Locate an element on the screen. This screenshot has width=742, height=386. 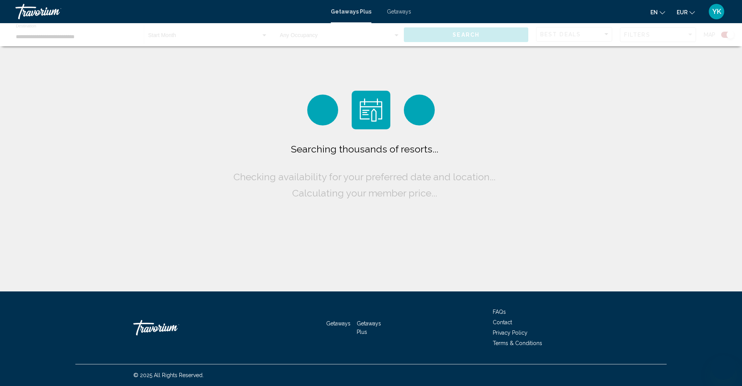
span: Calculating your member price... is located at coordinates (364, 193).